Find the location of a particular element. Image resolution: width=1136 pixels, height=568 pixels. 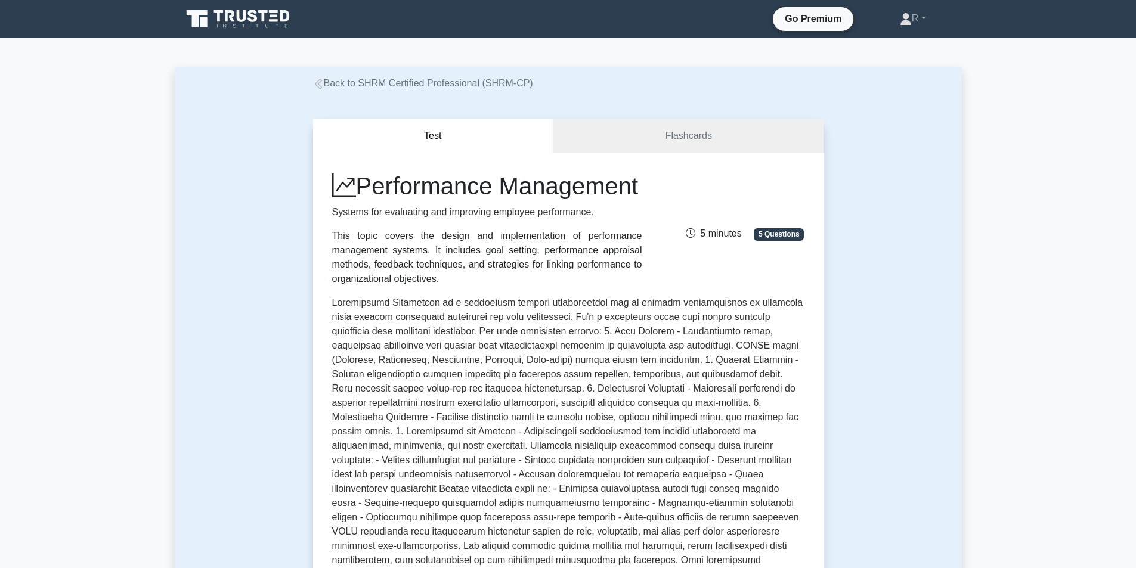

a: R is located at coordinates (913, 18).